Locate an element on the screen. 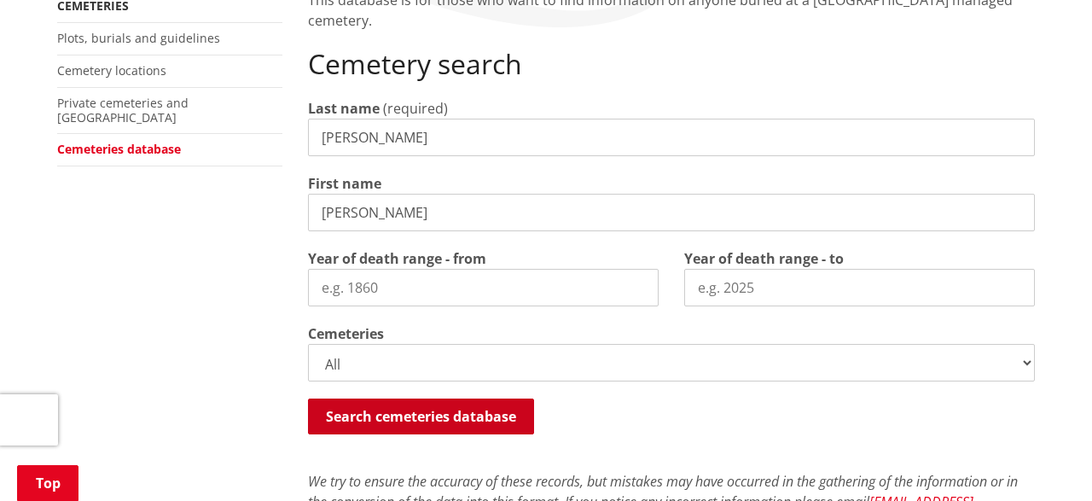 The width and height of the screenshot is (1092, 501). input: e.g. 2025 is located at coordinates (859, 287).